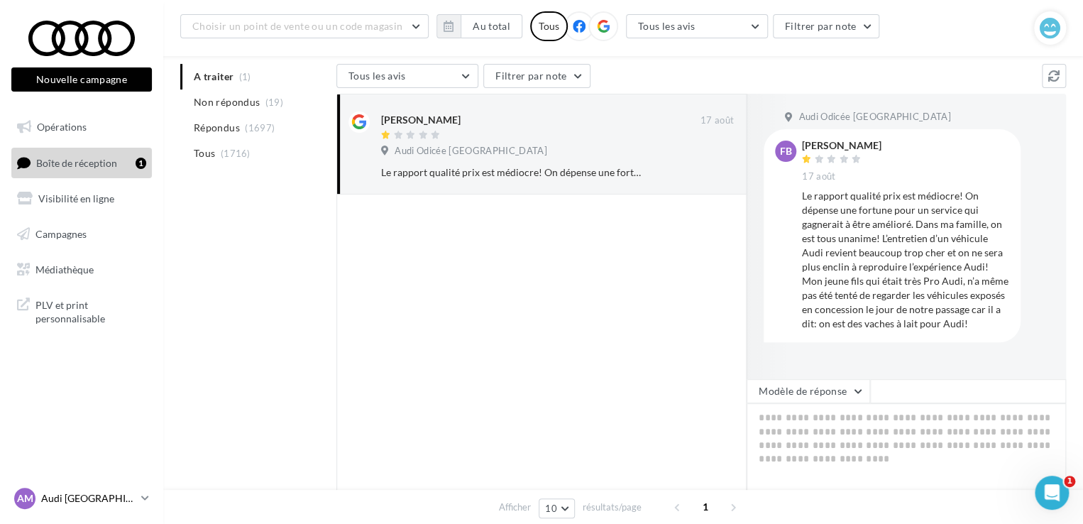 The image size is (1083, 524). Describe the element at coordinates (612, 507) in the screenshot. I see `span: résultats/page` at that location.